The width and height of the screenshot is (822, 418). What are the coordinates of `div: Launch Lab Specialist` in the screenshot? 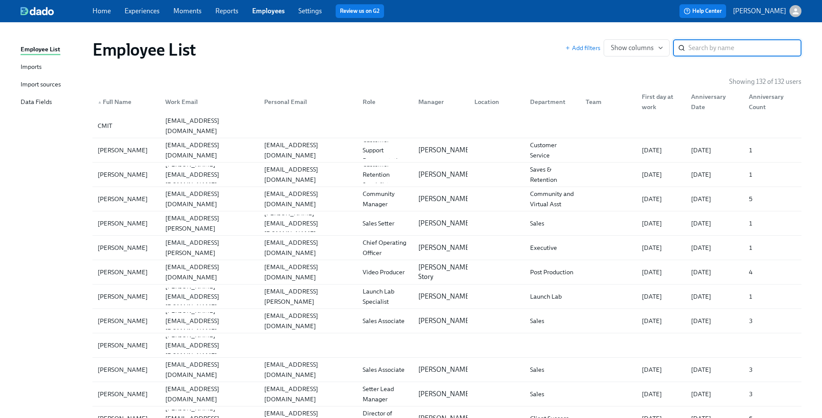 It's located at (385, 297).